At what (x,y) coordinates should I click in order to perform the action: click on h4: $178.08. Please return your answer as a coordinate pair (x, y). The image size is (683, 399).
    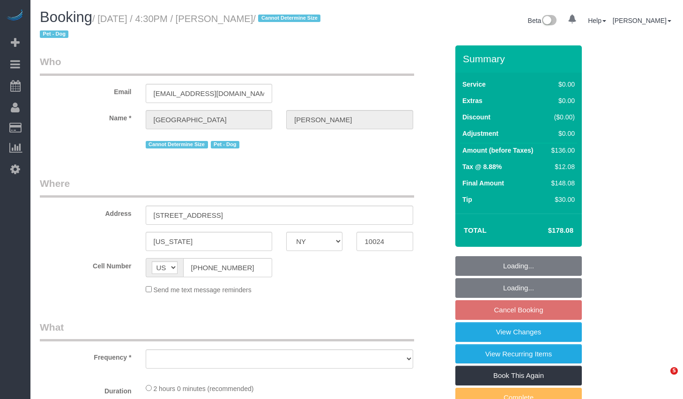
    Looking at the image, I should click on (547, 231).